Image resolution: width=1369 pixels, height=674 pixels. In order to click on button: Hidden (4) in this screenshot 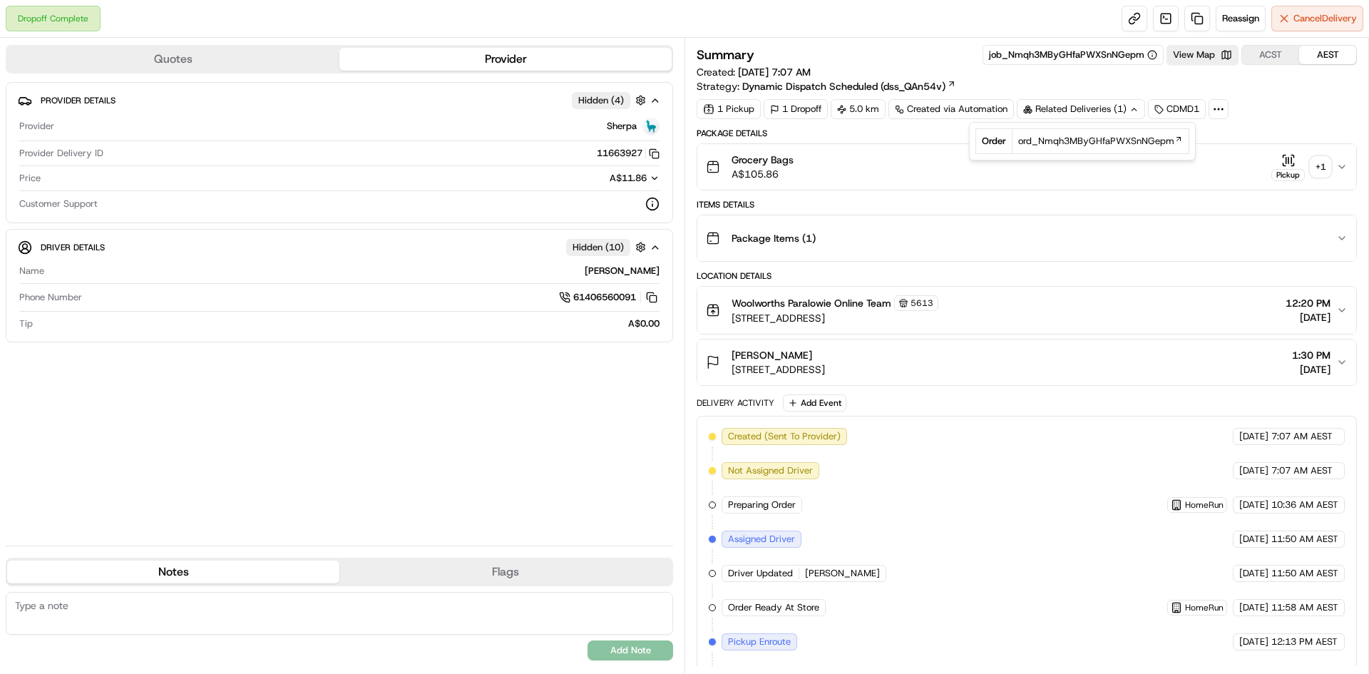, I will do `click(610, 100)`.